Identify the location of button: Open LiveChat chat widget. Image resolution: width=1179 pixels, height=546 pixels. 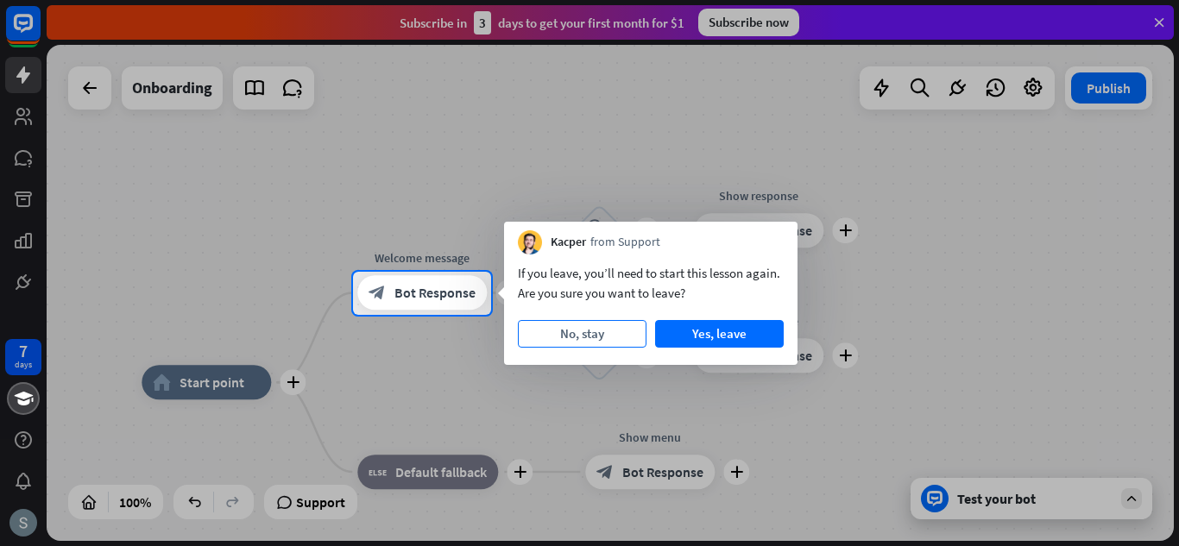
(40, 33).